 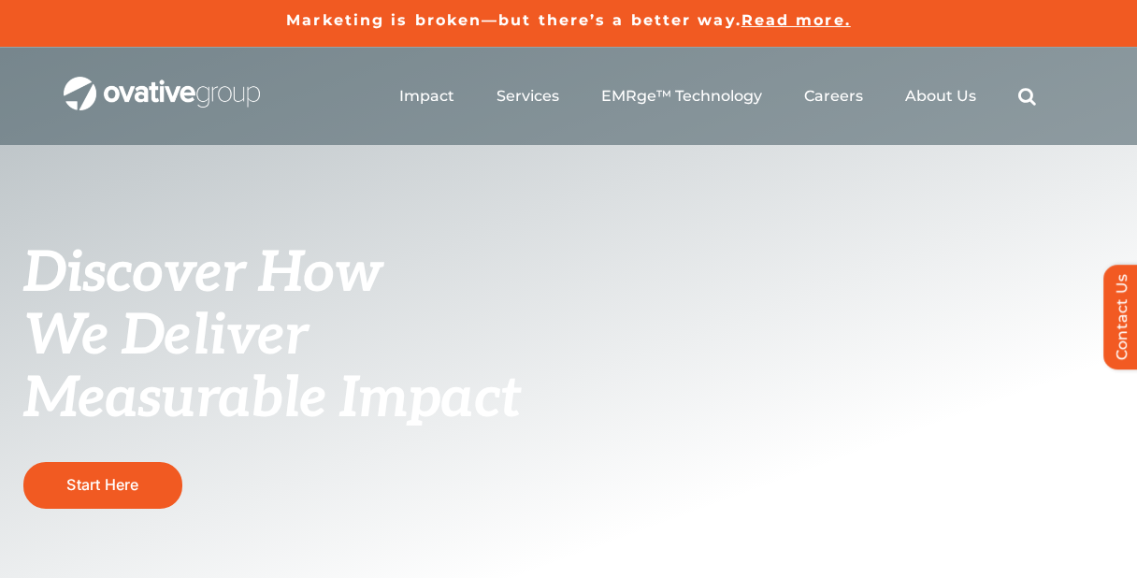 I want to click on span: We Deliver Measurable Impact, so click(x=272, y=367).